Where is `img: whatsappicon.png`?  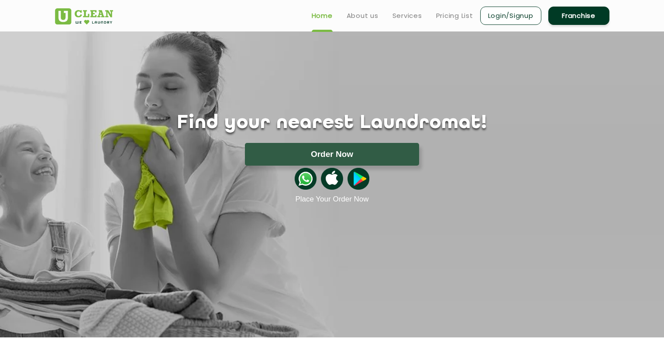 img: whatsappicon.png is located at coordinates (306, 179).